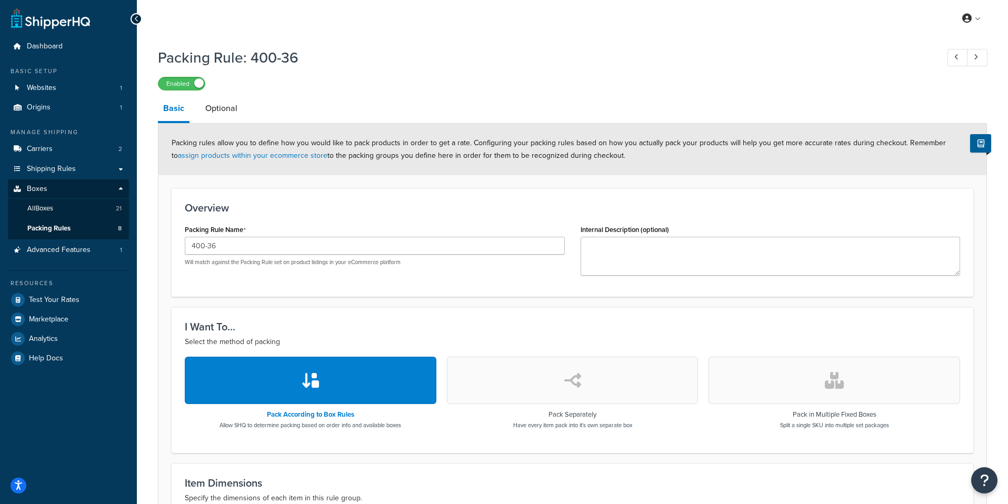  Describe the element at coordinates (835, 425) in the screenshot. I see `p: Split a single SKU into multiple set packages` at that location.